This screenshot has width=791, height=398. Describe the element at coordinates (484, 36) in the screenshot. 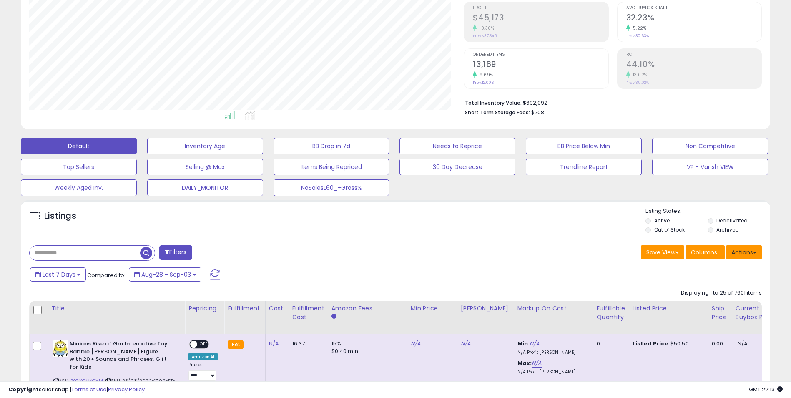

I see `small: Prev: $37,845` at that location.